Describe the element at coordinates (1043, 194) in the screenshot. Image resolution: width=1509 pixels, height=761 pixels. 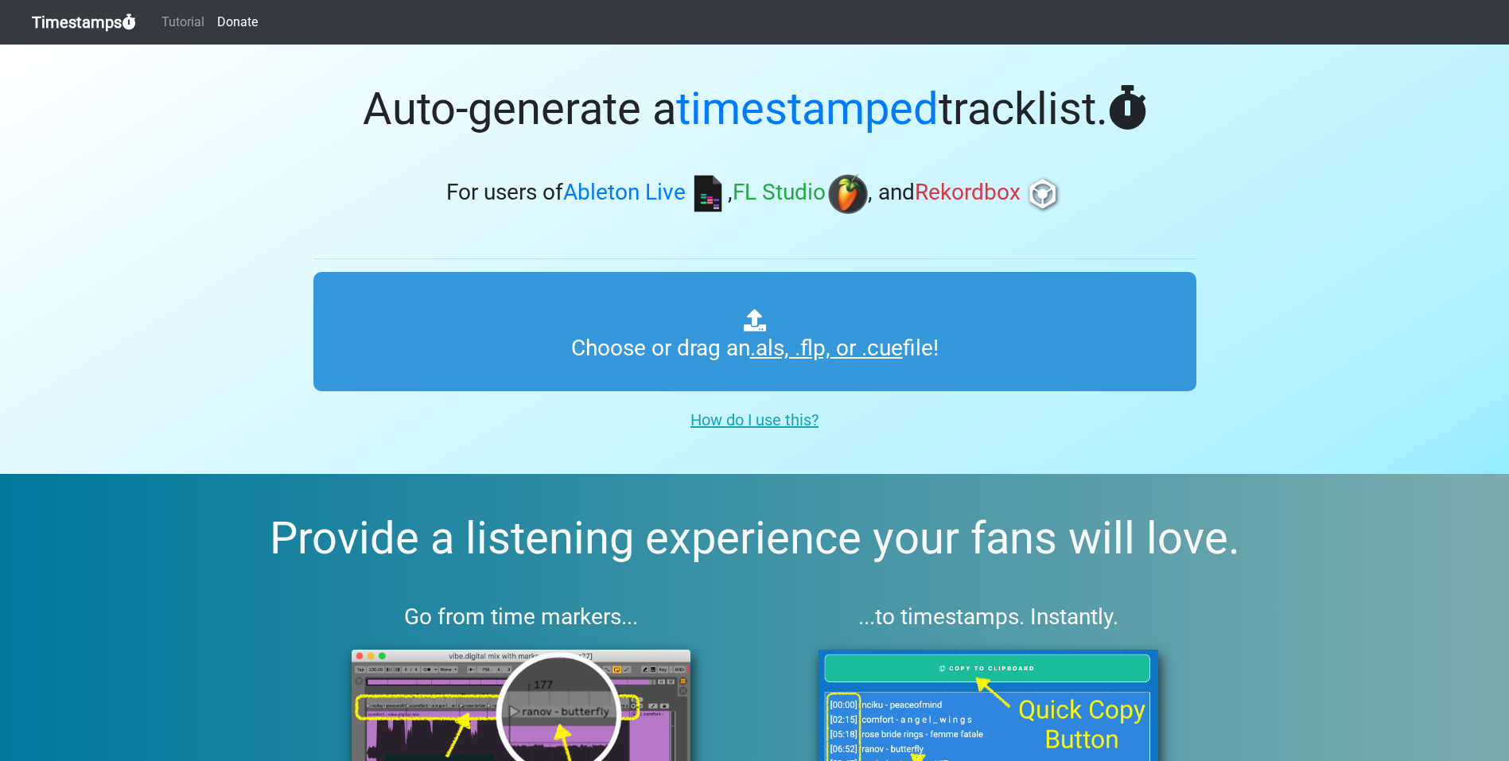
I see `img: rb.png` at that location.